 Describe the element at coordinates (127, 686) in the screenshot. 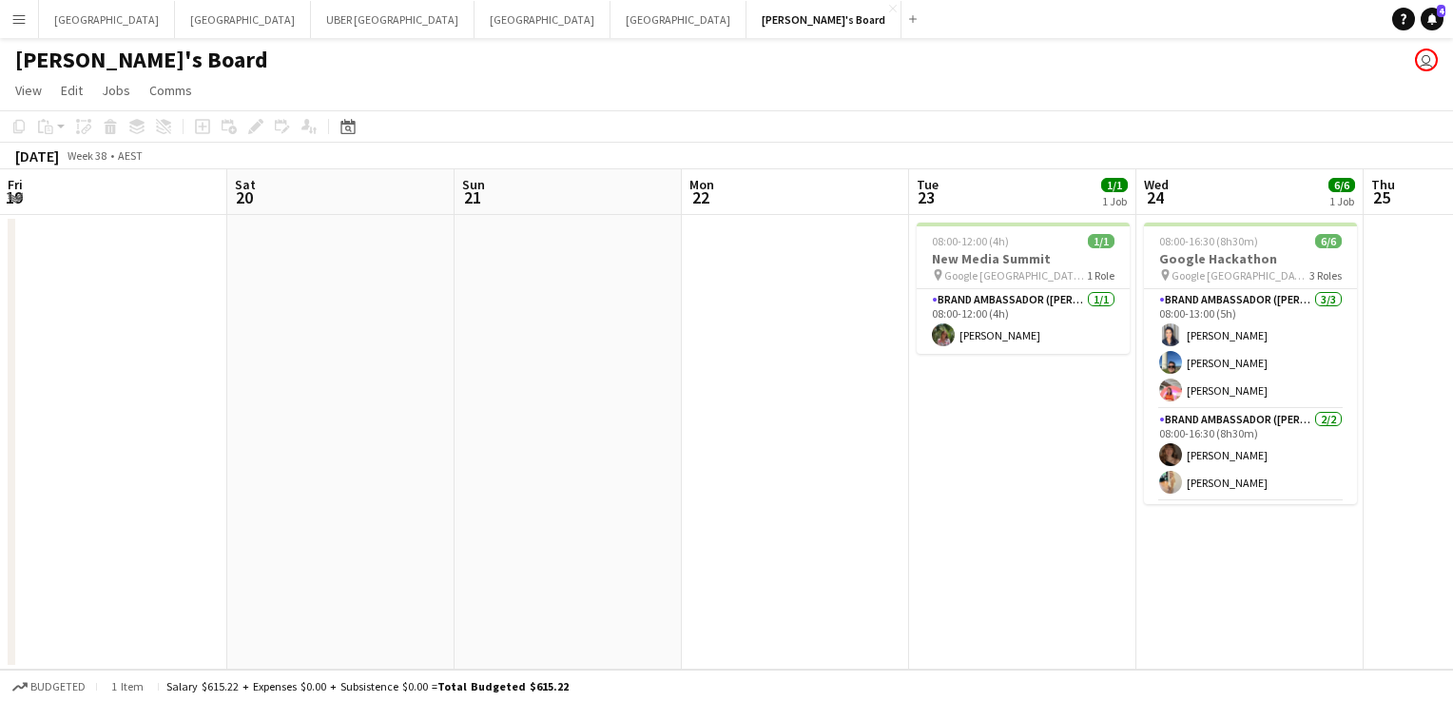

I see `span: 1 item` at that location.